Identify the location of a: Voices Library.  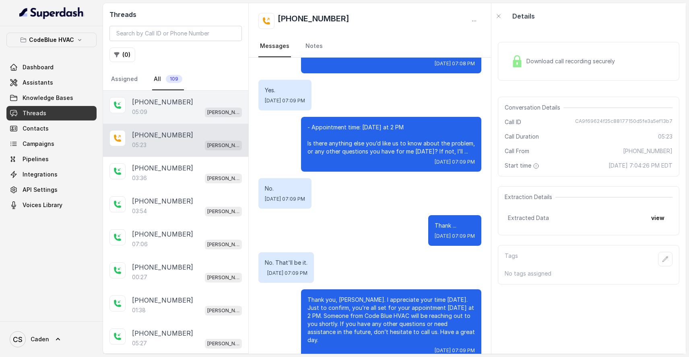
(52, 205).